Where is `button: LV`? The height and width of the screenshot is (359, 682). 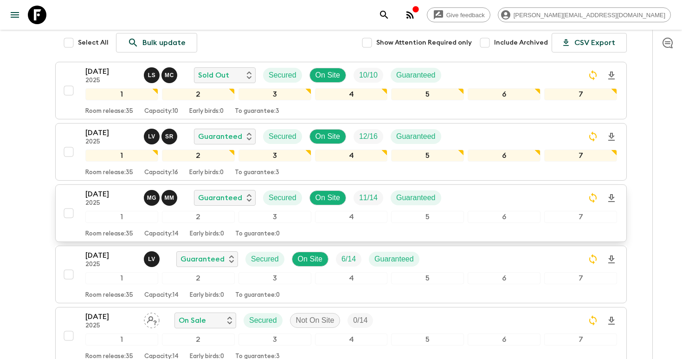 button: LV is located at coordinates (153, 259).